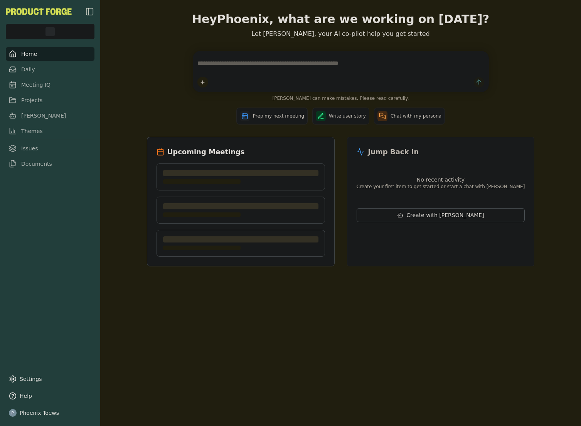 The image size is (581, 426). What do you see at coordinates (50, 100) in the screenshot?
I see `a: Projects` at bounding box center [50, 100].